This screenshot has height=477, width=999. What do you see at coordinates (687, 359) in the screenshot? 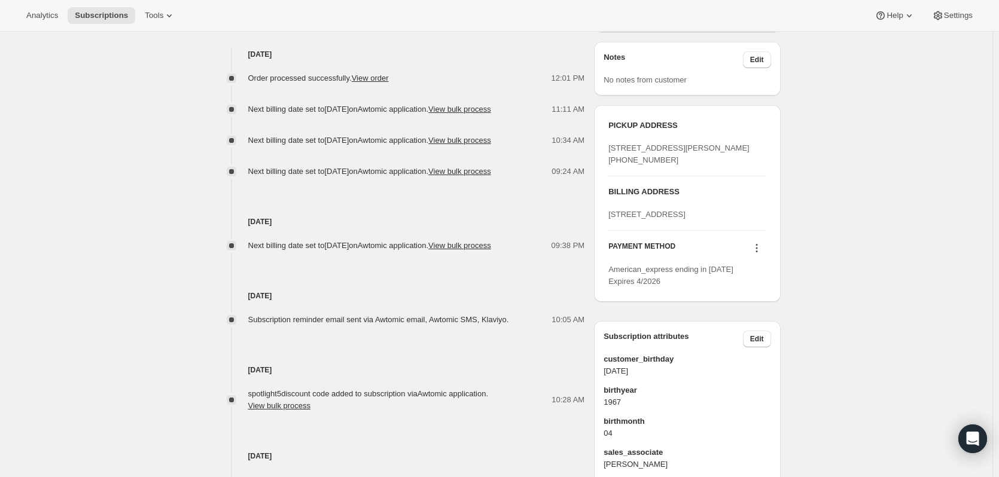
I see `span: customer_birthday` at bounding box center [687, 359].